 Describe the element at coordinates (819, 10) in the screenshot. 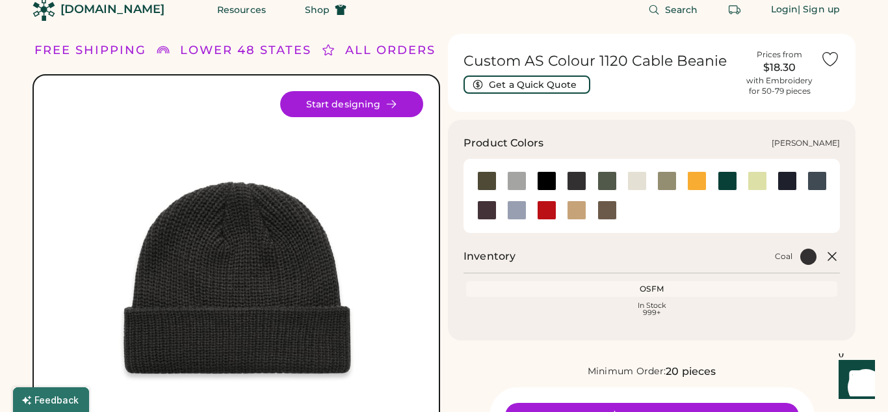

I see `div: | Sign up` at that location.